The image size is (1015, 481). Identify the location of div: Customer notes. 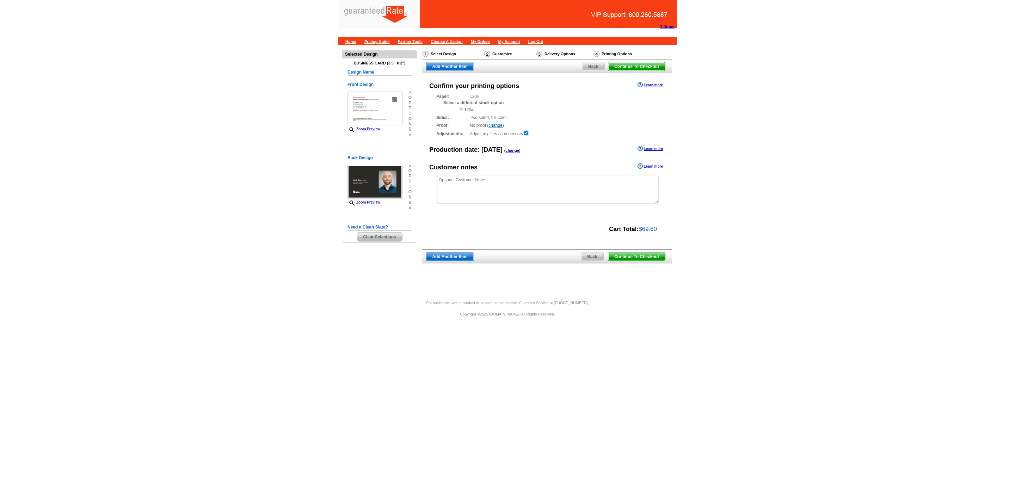
(453, 167).